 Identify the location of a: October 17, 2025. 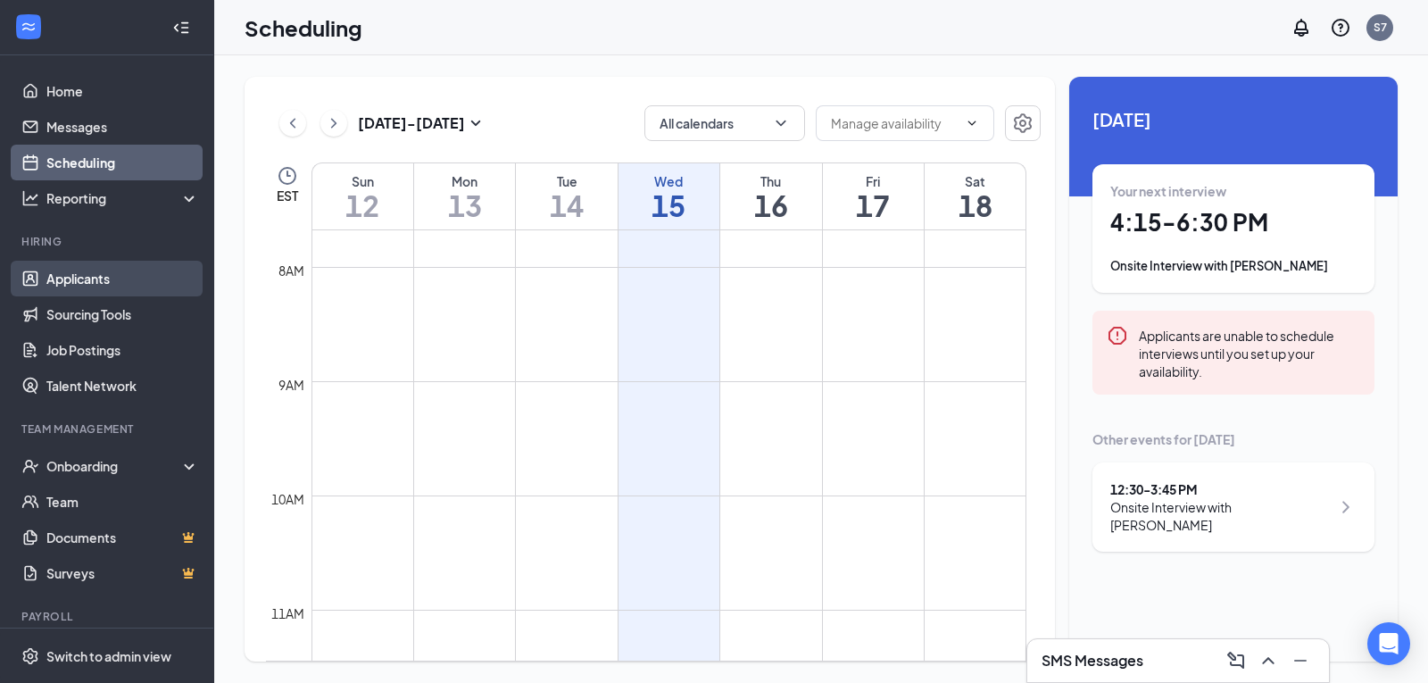
(873, 196).